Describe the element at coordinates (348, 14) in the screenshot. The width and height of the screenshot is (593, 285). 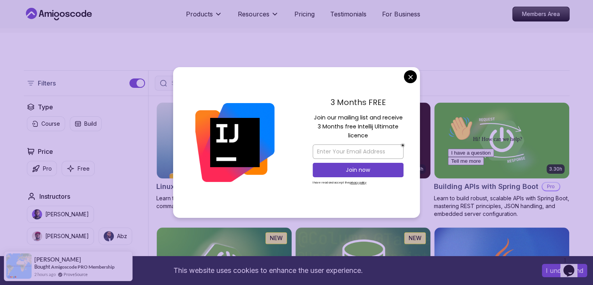
I see `p: Testimonials` at that location.